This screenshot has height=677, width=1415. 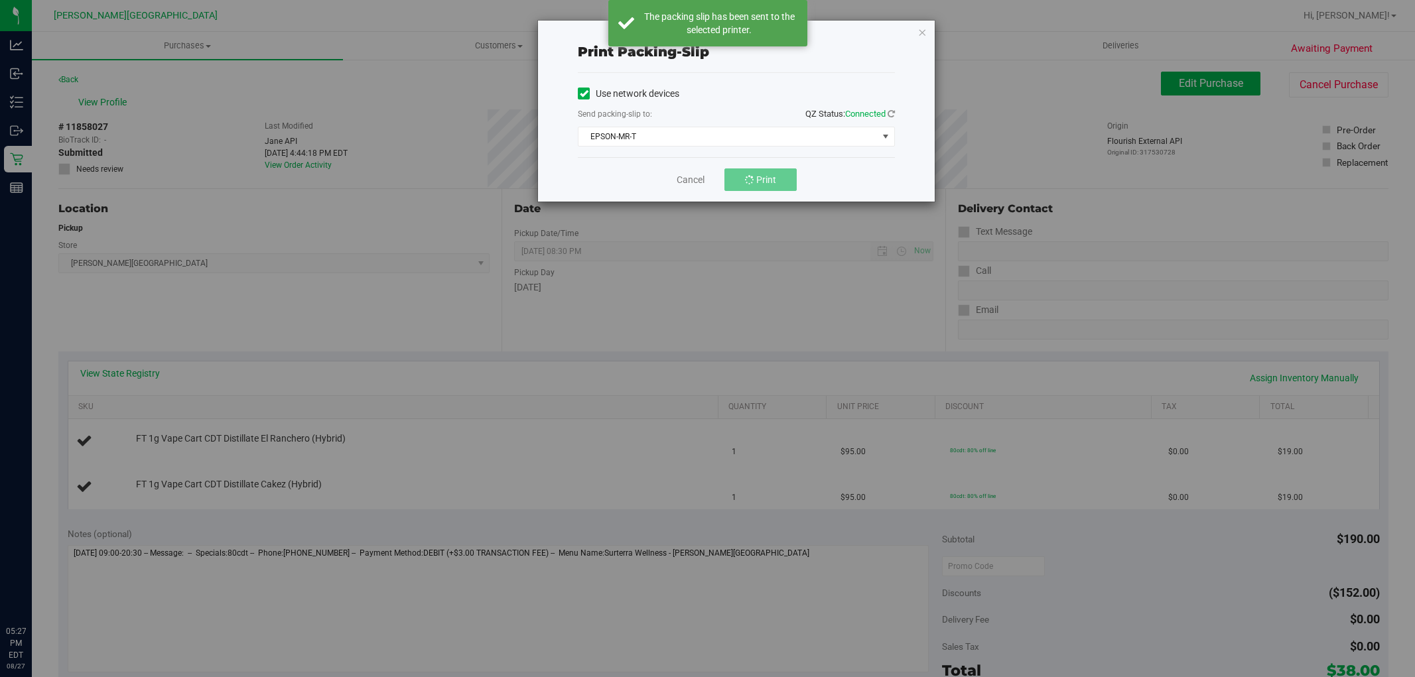 I want to click on label: Use network devices, so click(x=628, y=94).